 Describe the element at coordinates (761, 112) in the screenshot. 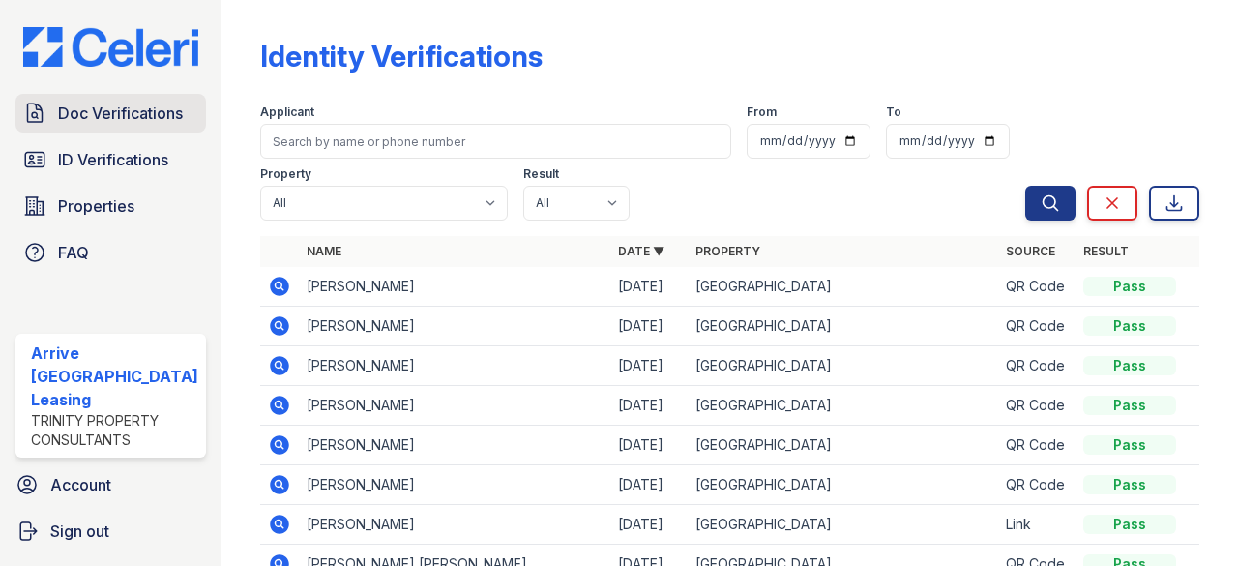

I see `label: From` at that location.